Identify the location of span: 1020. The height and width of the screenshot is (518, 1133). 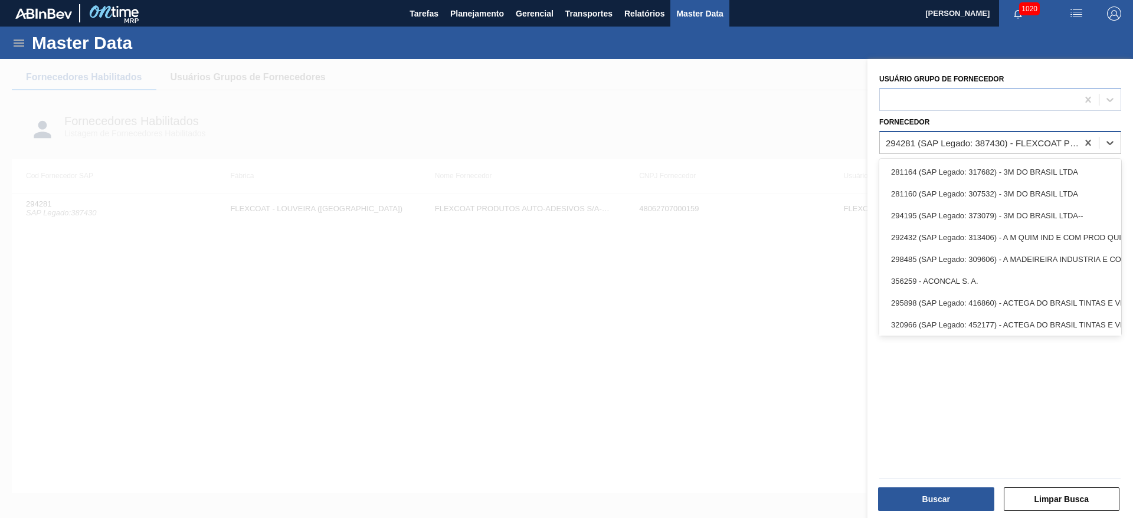
(1029, 9).